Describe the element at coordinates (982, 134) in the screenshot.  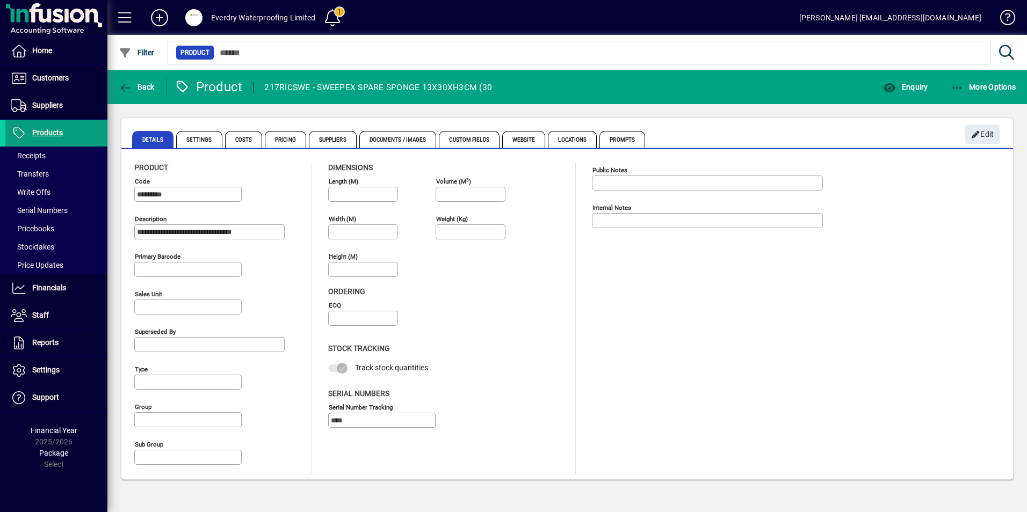
I see `button: Edit` at that location.